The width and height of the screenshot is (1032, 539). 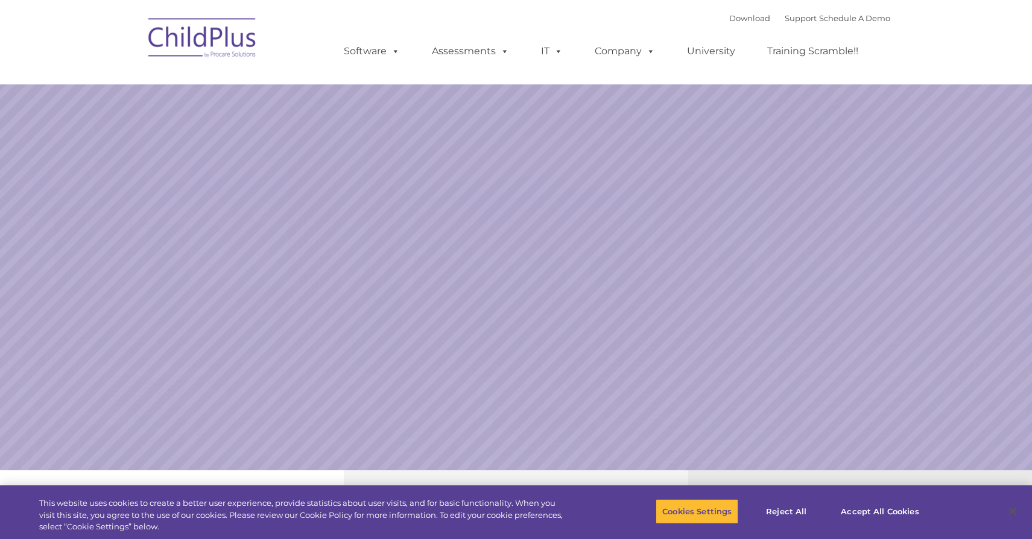 I want to click on a: Training Scramble!!, so click(x=813, y=51).